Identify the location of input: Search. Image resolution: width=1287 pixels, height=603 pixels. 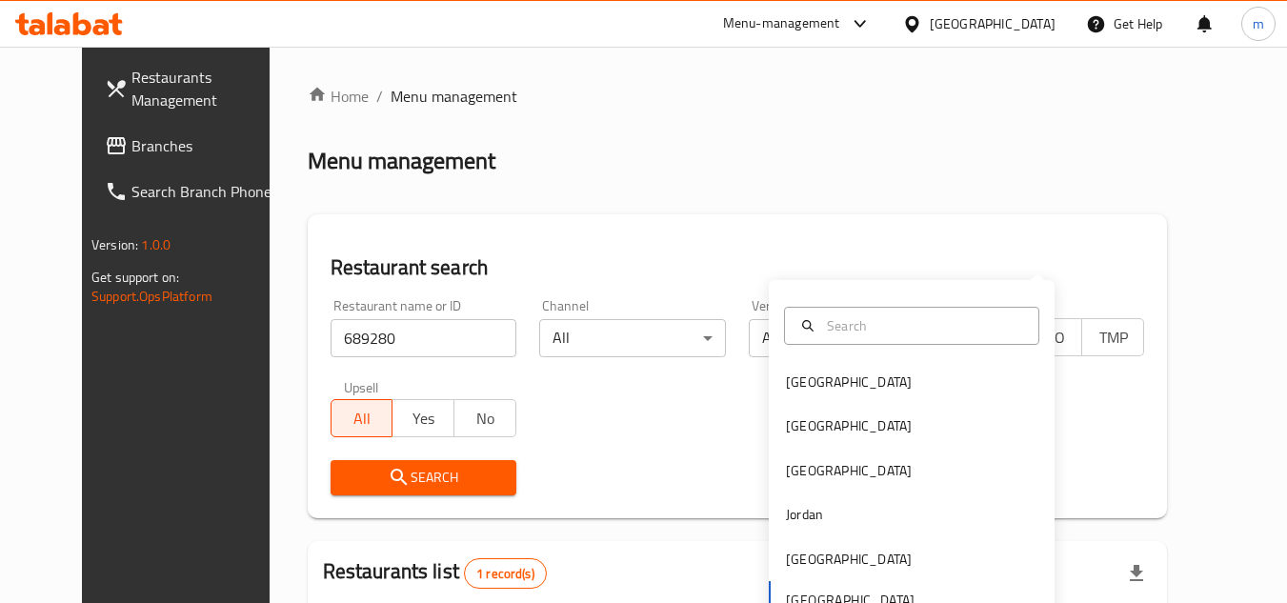
(923, 326).